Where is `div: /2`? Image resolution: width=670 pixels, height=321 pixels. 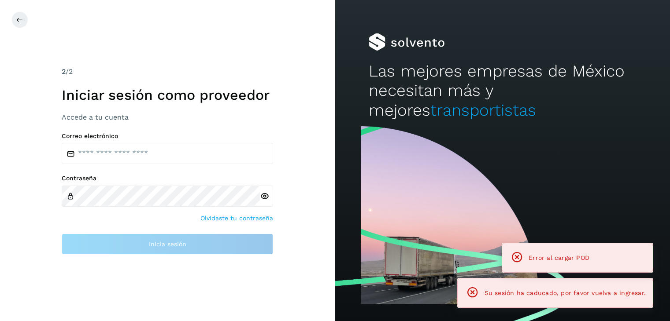 div: /2 is located at coordinates (167, 72).